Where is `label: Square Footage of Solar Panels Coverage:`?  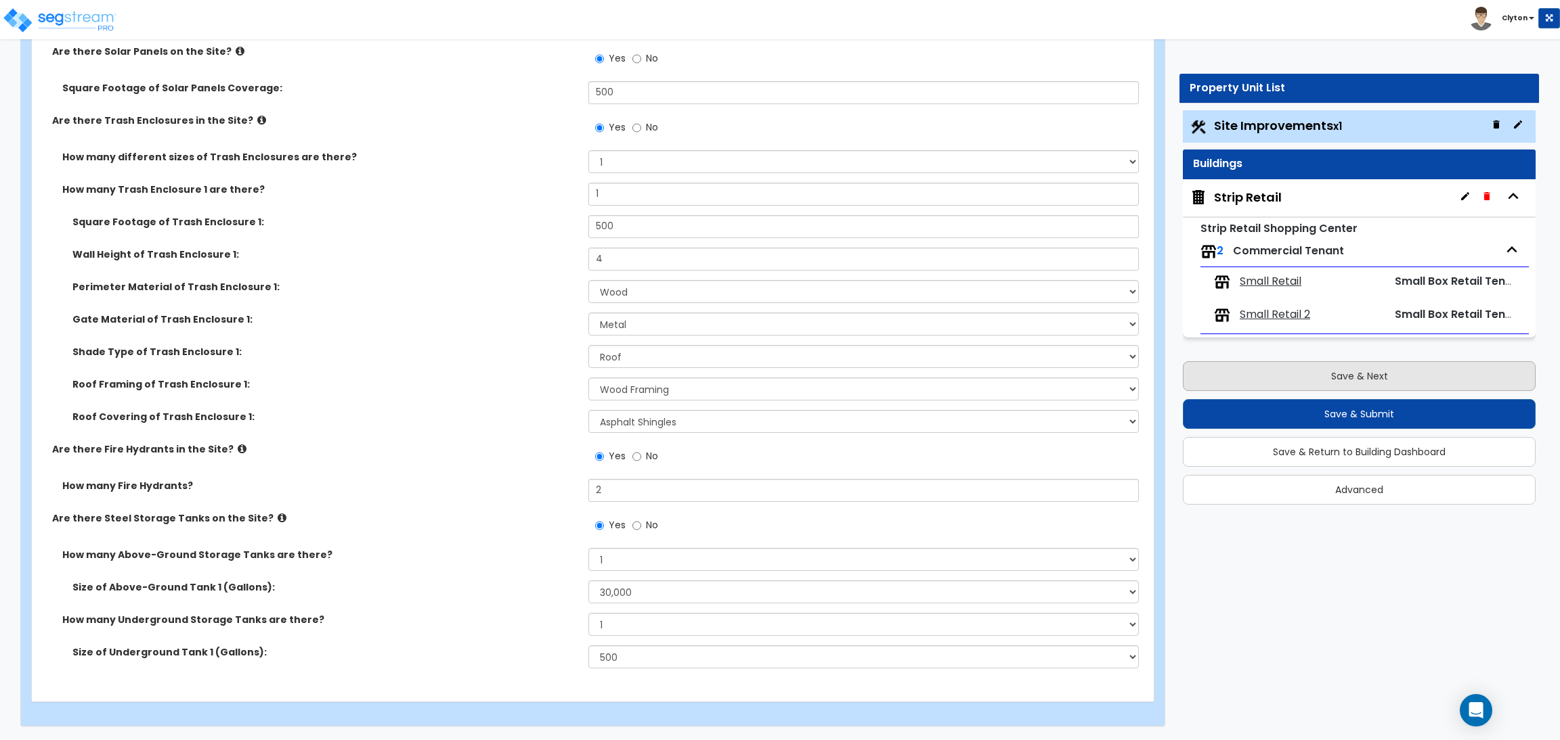 label: Square Footage of Solar Panels Coverage: is located at coordinates (320, 88).